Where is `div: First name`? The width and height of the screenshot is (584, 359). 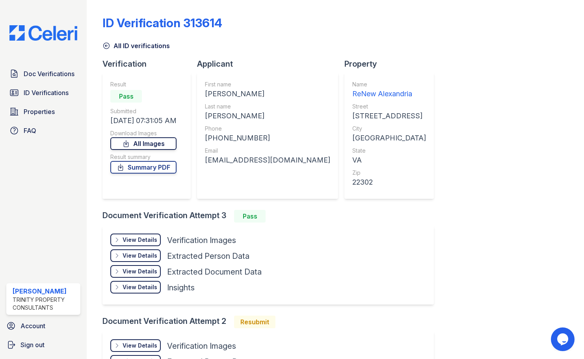 div: First name is located at coordinates (268, 84).